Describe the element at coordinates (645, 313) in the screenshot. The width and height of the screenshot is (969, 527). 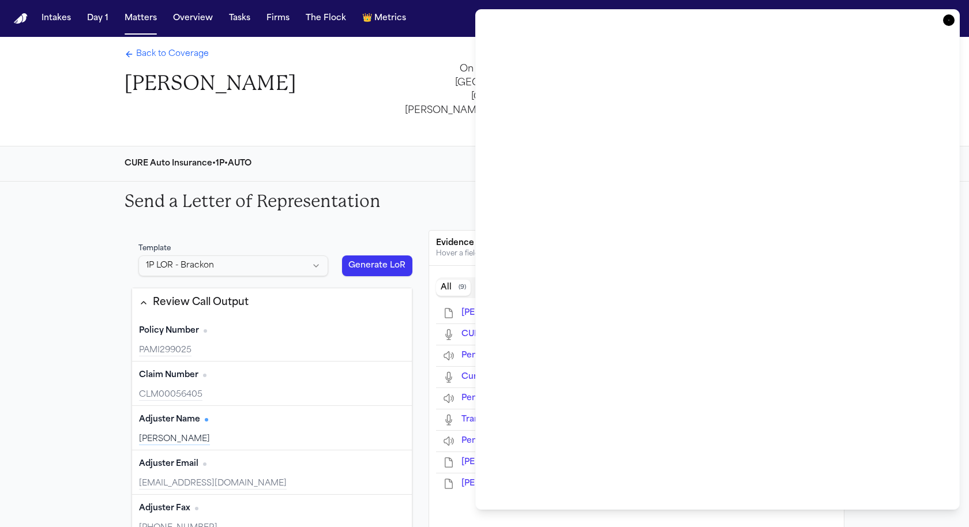
I see `button: Open J. Portillo-Medrano - LOR to CURE Auto Insurance and Police Report - 6.29.25` at that location.